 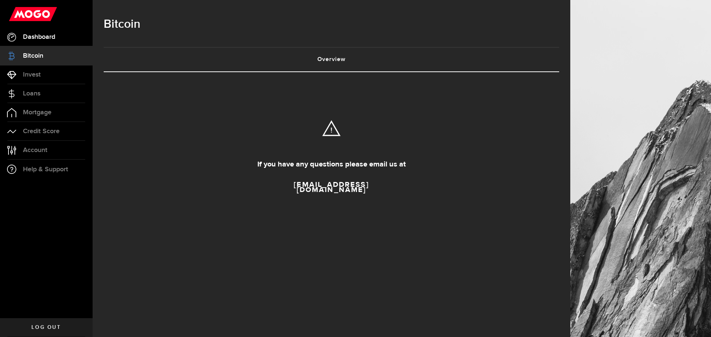 I want to click on span: Log out, so click(x=46, y=328).